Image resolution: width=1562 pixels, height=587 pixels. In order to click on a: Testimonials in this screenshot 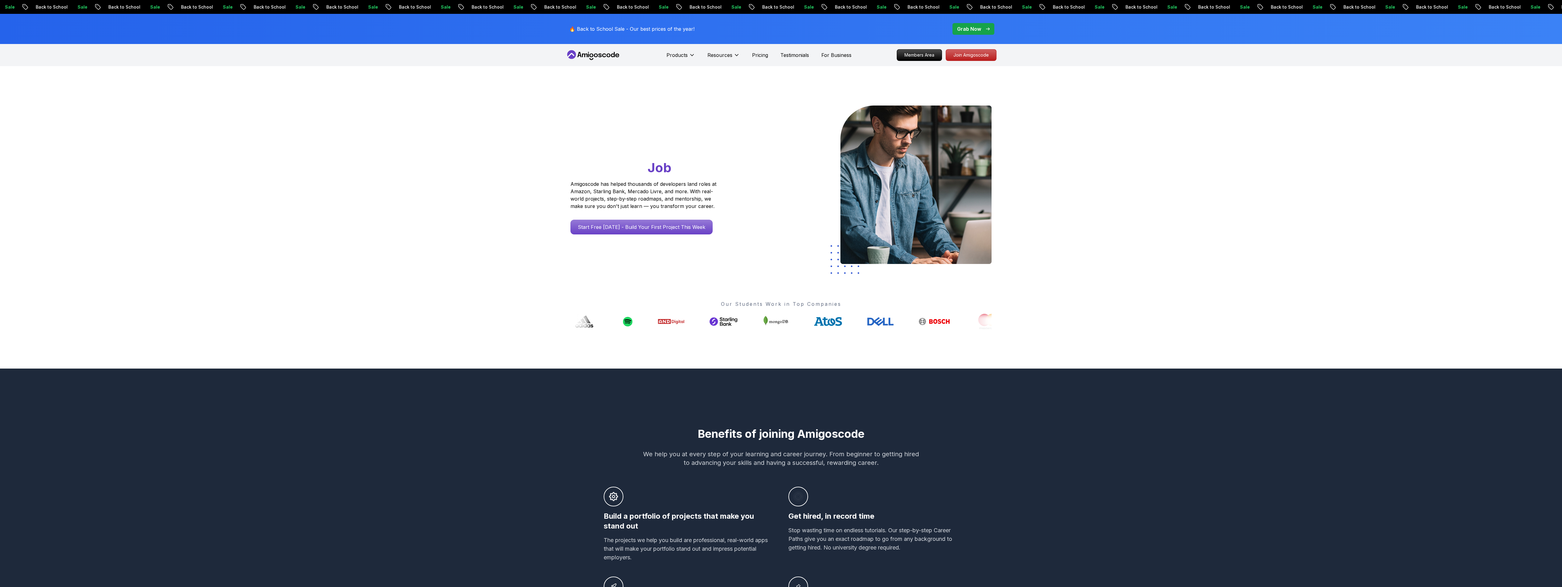, I will do `click(795, 55)`.